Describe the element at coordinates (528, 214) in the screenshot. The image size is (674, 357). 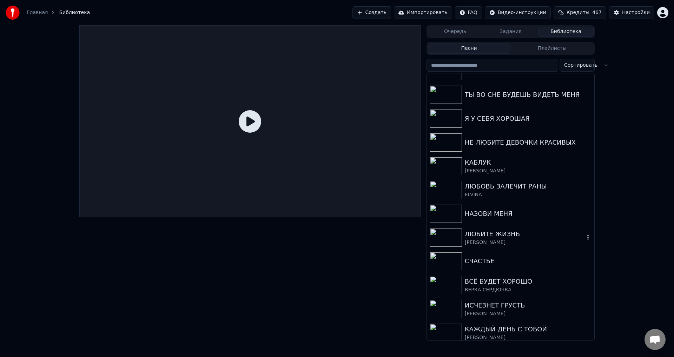
I see `div: НАЗОВИ МЕНЯ` at that location.